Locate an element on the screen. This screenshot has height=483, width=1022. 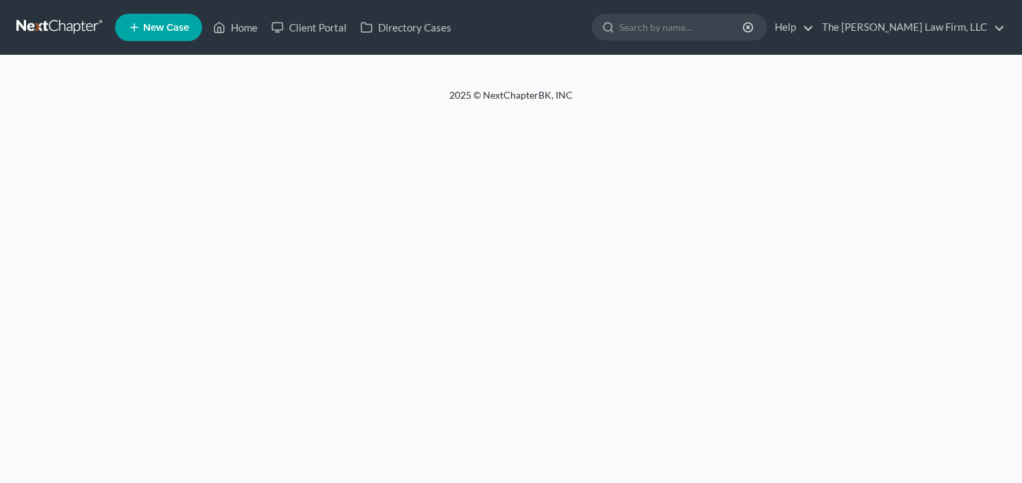
a: Home is located at coordinates (235, 27).